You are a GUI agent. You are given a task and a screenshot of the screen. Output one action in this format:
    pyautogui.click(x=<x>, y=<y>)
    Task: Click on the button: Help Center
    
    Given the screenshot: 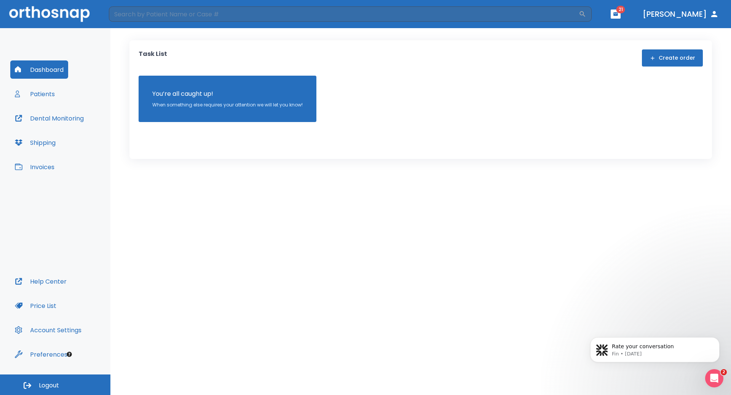 What is the action you would take?
    pyautogui.click(x=41, y=282)
    